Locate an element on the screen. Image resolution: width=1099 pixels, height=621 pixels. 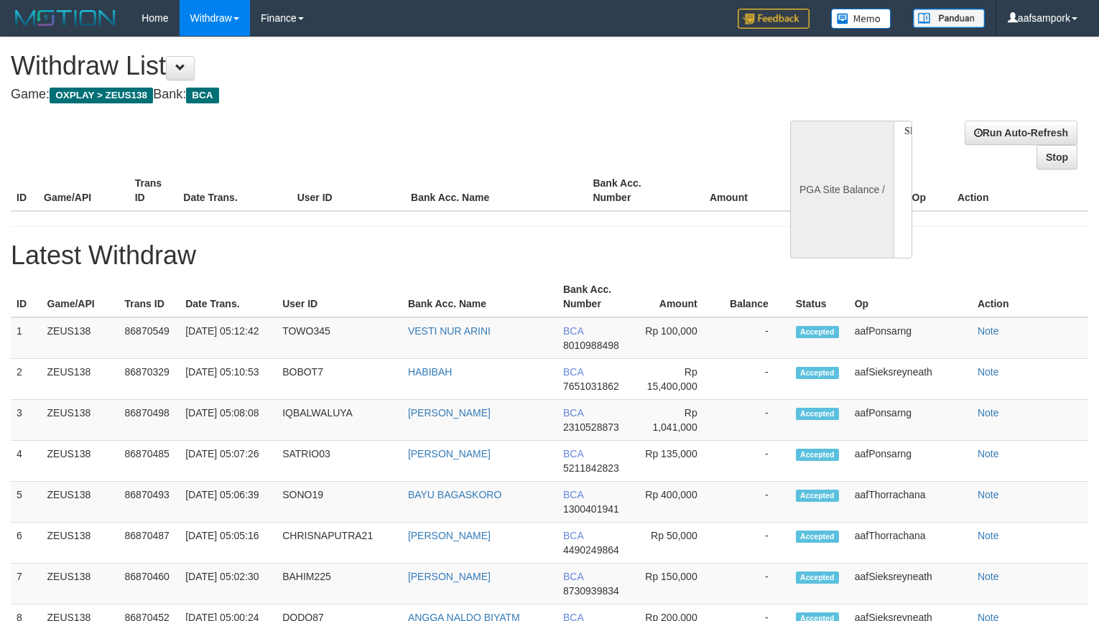
span: 4490249864 is located at coordinates (591, 550).